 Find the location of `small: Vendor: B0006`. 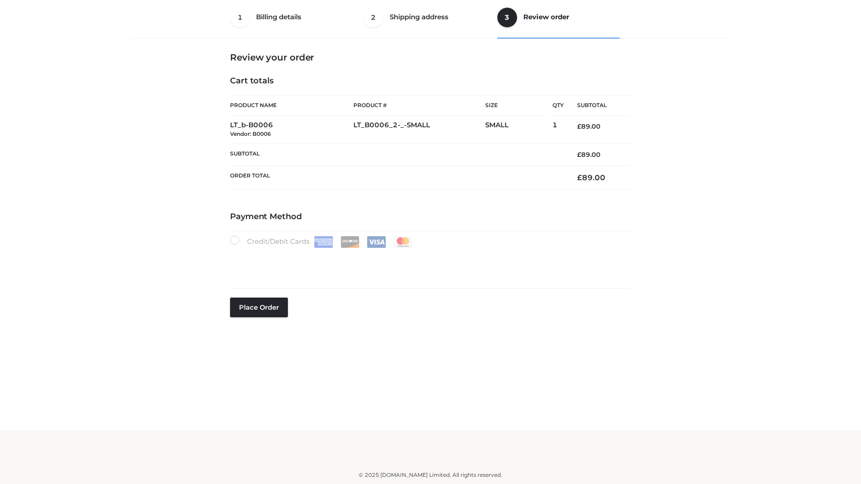

small: Vendor: B0006 is located at coordinates (250, 134).